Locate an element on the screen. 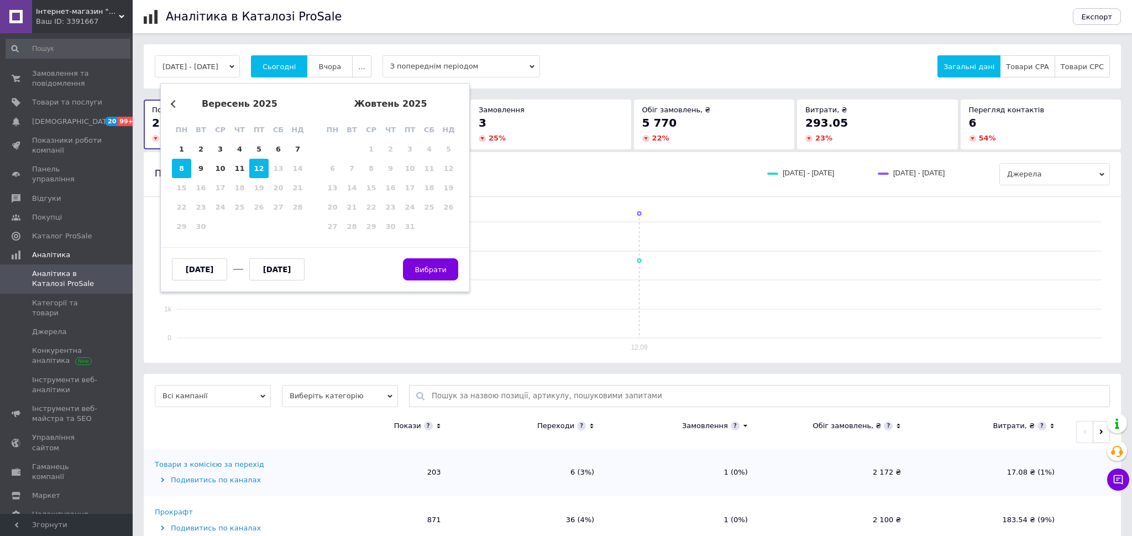  div: Not available понеділок, 22-е вересня 2025 р. is located at coordinates (181, 207).